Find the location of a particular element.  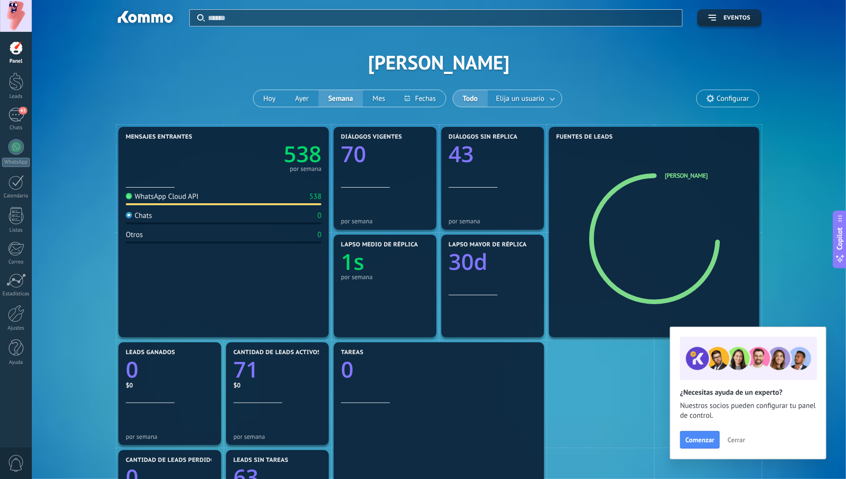

span: Elija un usuario is located at coordinates (520, 98).